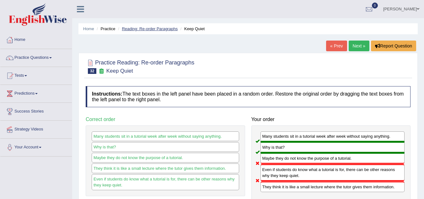 The image size is (424, 199). Describe the element at coordinates (101, 71) in the screenshot. I see `small: Exam occurring question` at that location.